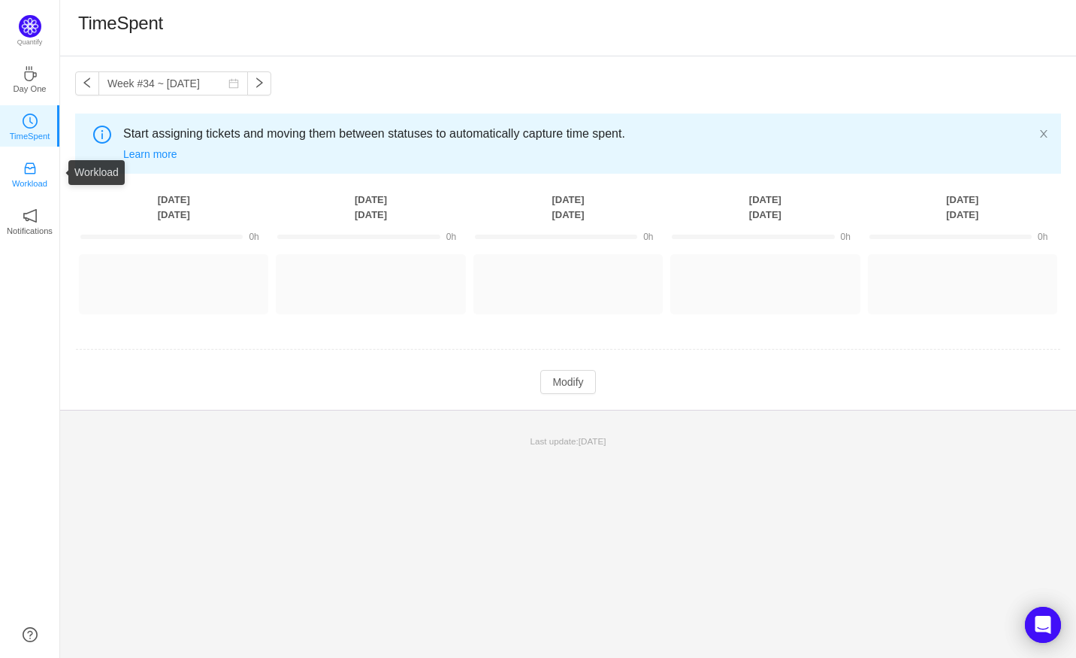 The width and height of the screenshot is (1076, 658). Describe the element at coordinates (30, 121) in the screenshot. I see `i: icon: clock-circle` at that location.